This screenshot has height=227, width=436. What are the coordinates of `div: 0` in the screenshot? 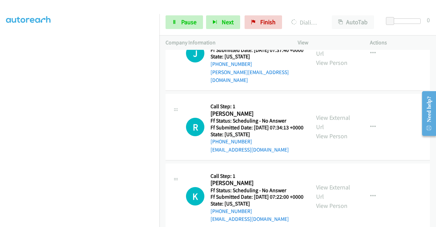 It's located at (428, 20).